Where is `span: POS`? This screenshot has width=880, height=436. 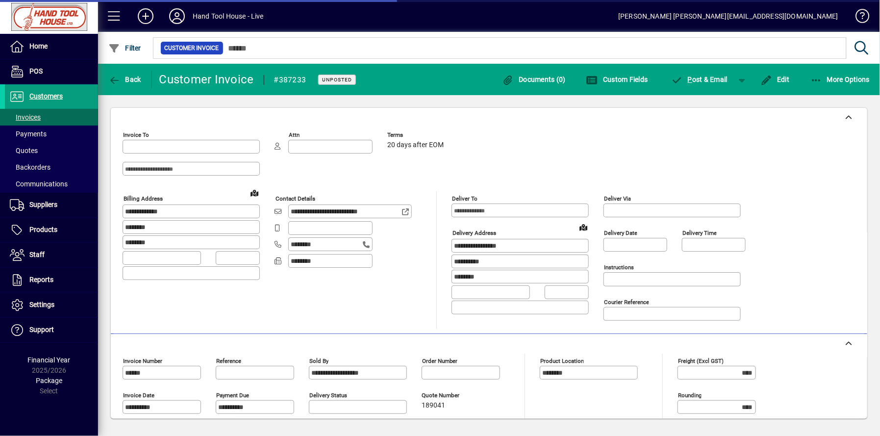 span: POS is located at coordinates (36, 71).